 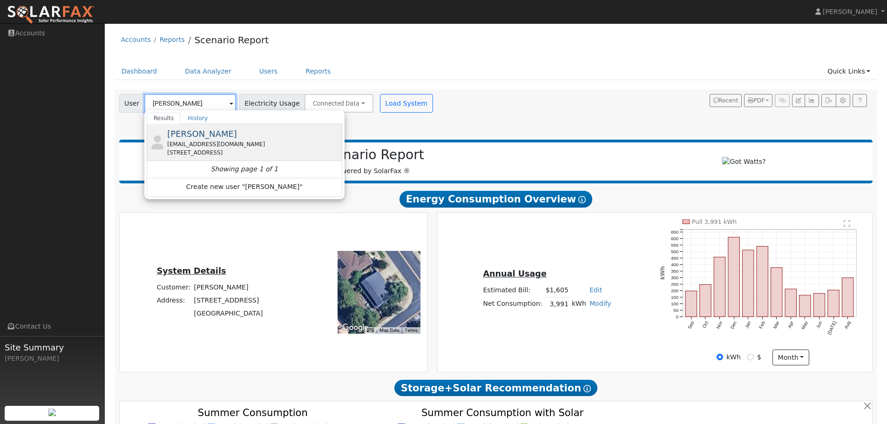 I want to click on u: Annual Usage, so click(x=515, y=274).